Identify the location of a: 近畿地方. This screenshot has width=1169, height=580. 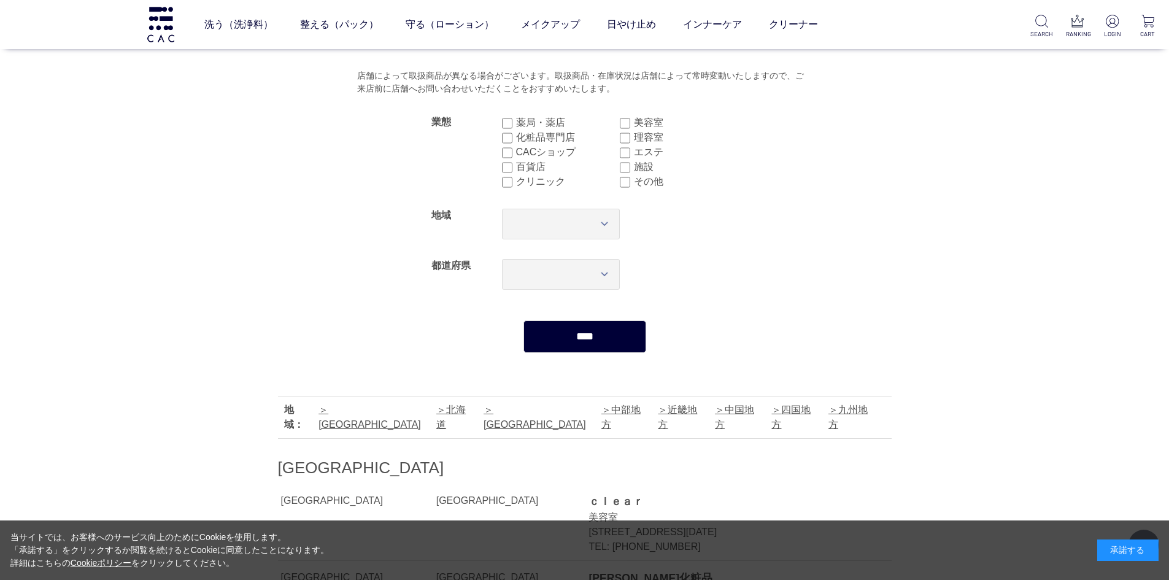
(677, 417).